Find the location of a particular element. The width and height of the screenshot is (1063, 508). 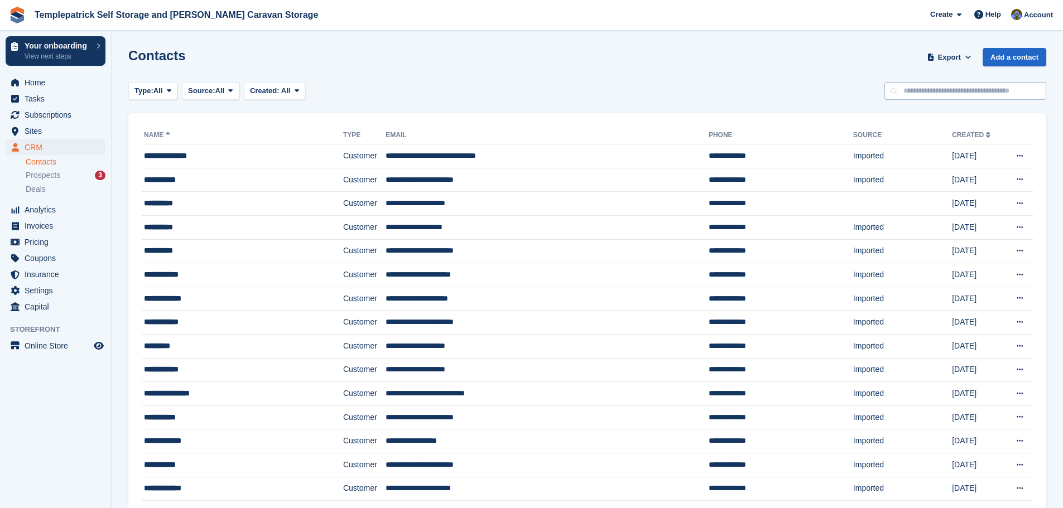

button: Created: All is located at coordinates (275, 91).